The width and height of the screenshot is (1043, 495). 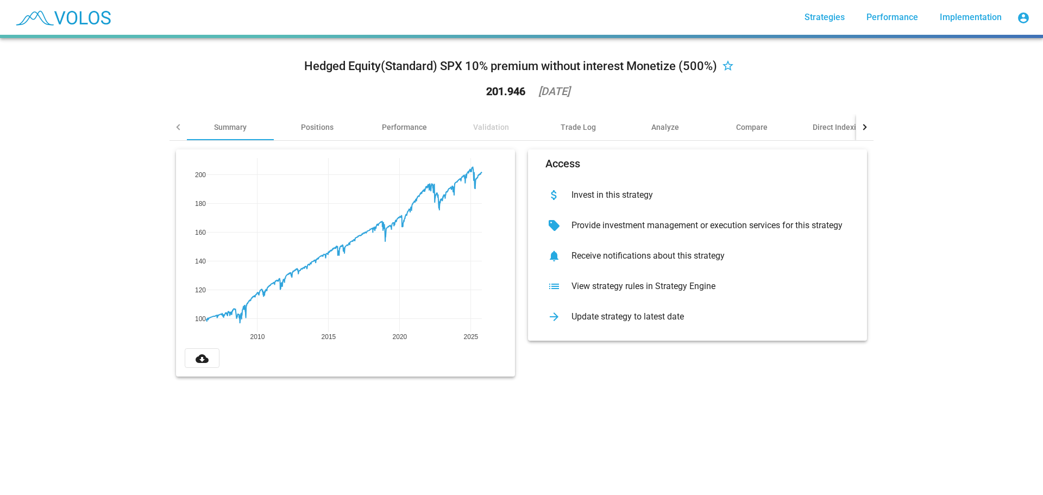 I want to click on button: Provide investment management or execution services for this strategy, so click(x=697, y=225).